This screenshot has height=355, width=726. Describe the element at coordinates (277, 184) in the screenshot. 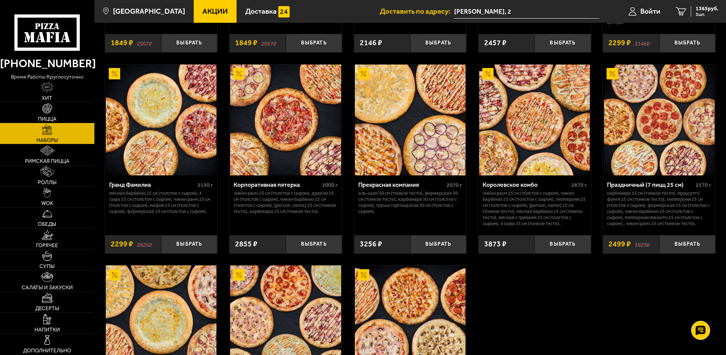

I see `div: Корпоративная пятерка` at that location.